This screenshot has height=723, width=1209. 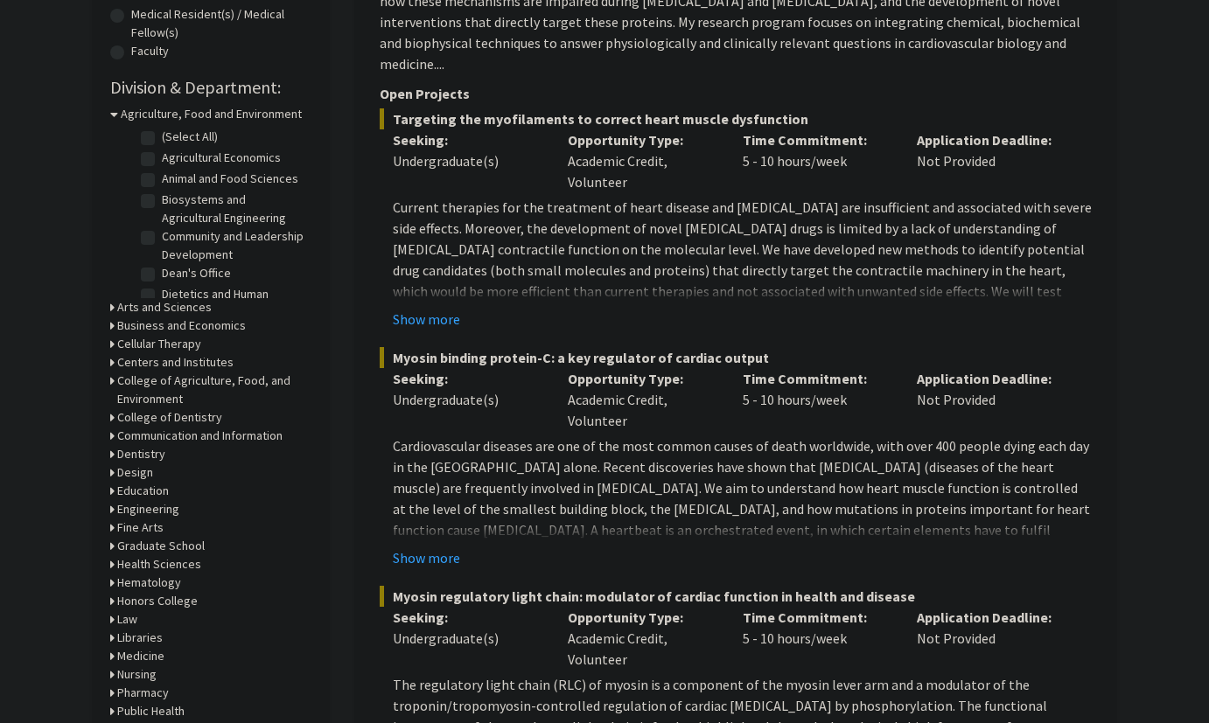 What do you see at coordinates (221, 157) in the screenshot?
I see `label: Agricultural Economics` at bounding box center [221, 157].